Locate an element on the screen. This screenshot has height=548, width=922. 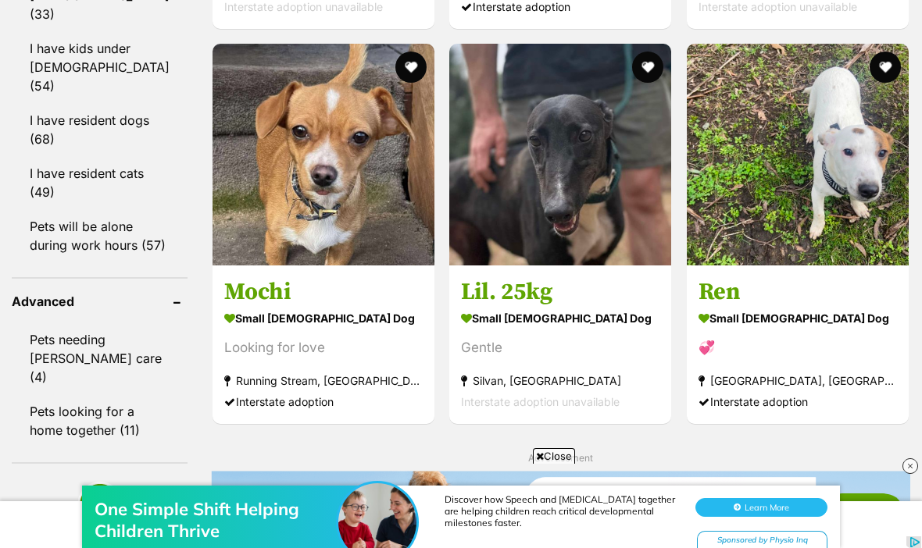
div: Gentle is located at coordinates (560, 348).